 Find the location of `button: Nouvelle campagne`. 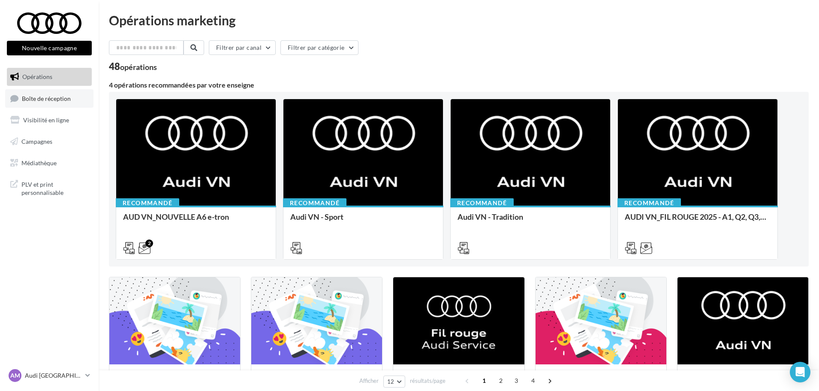

button: Nouvelle campagne is located at coordinates (49, 48).